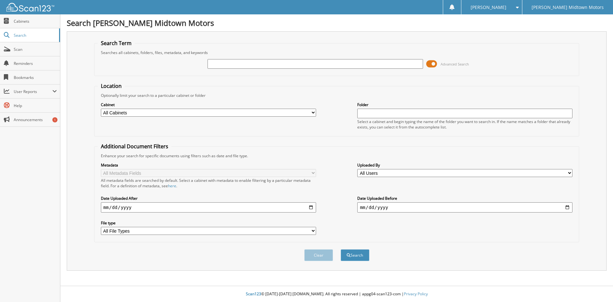 Image resolution: width=613 pixels, height=302 pixels. Describe the element at coordinates (454, 64) in the screenshot. I see `span: Advanced Search` at that location.